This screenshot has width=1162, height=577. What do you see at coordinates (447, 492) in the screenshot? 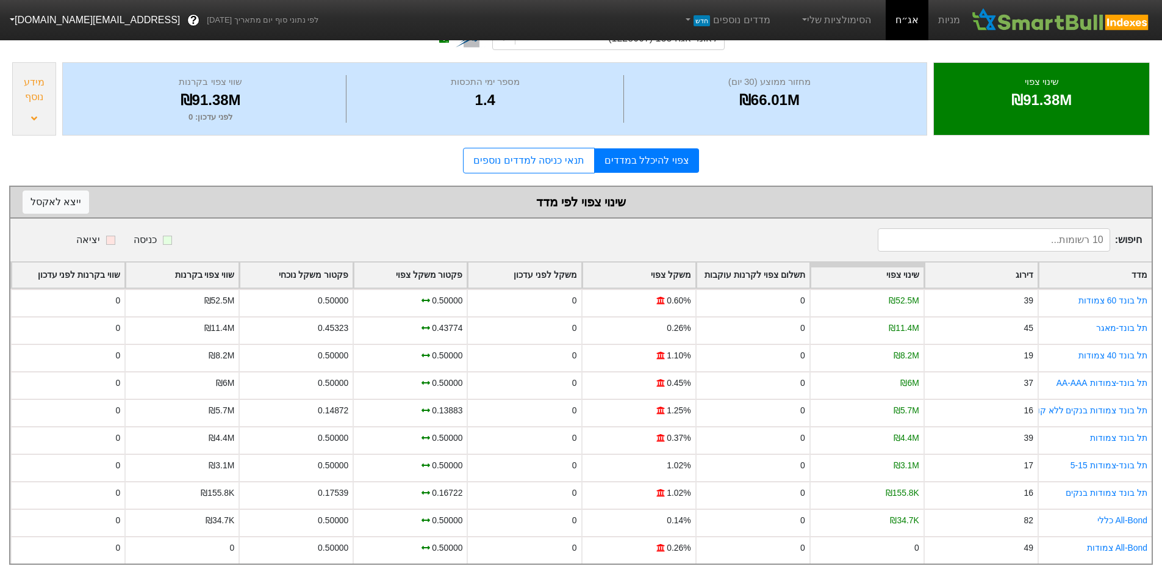
I see `div: 0.16722` at bounding box center [447, 492].